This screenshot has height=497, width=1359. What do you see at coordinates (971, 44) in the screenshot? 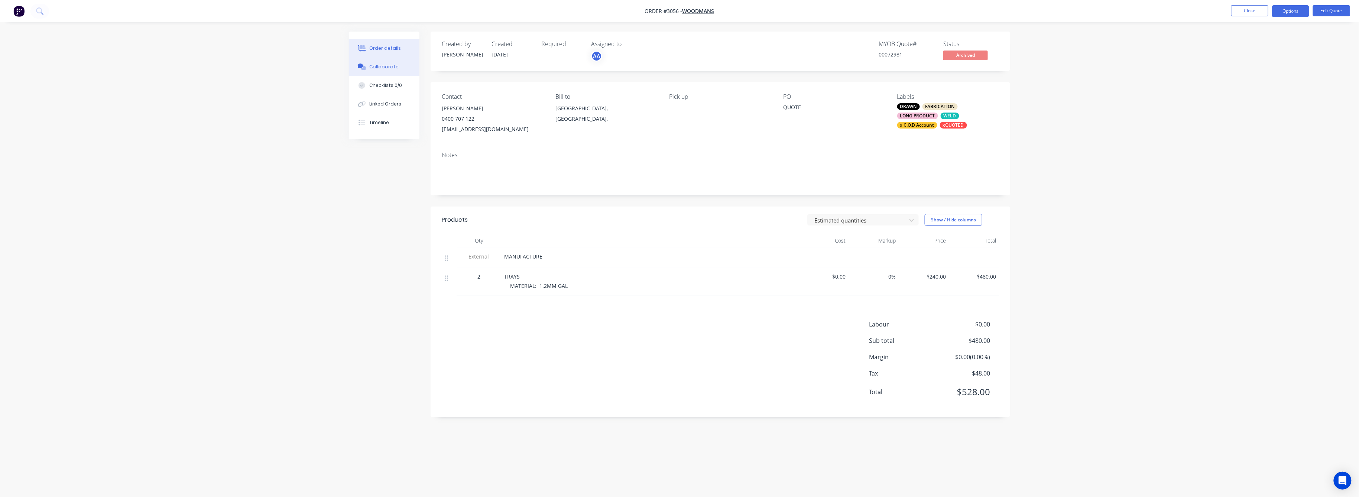
I see `div: Status` at bounding box center [971, 44].